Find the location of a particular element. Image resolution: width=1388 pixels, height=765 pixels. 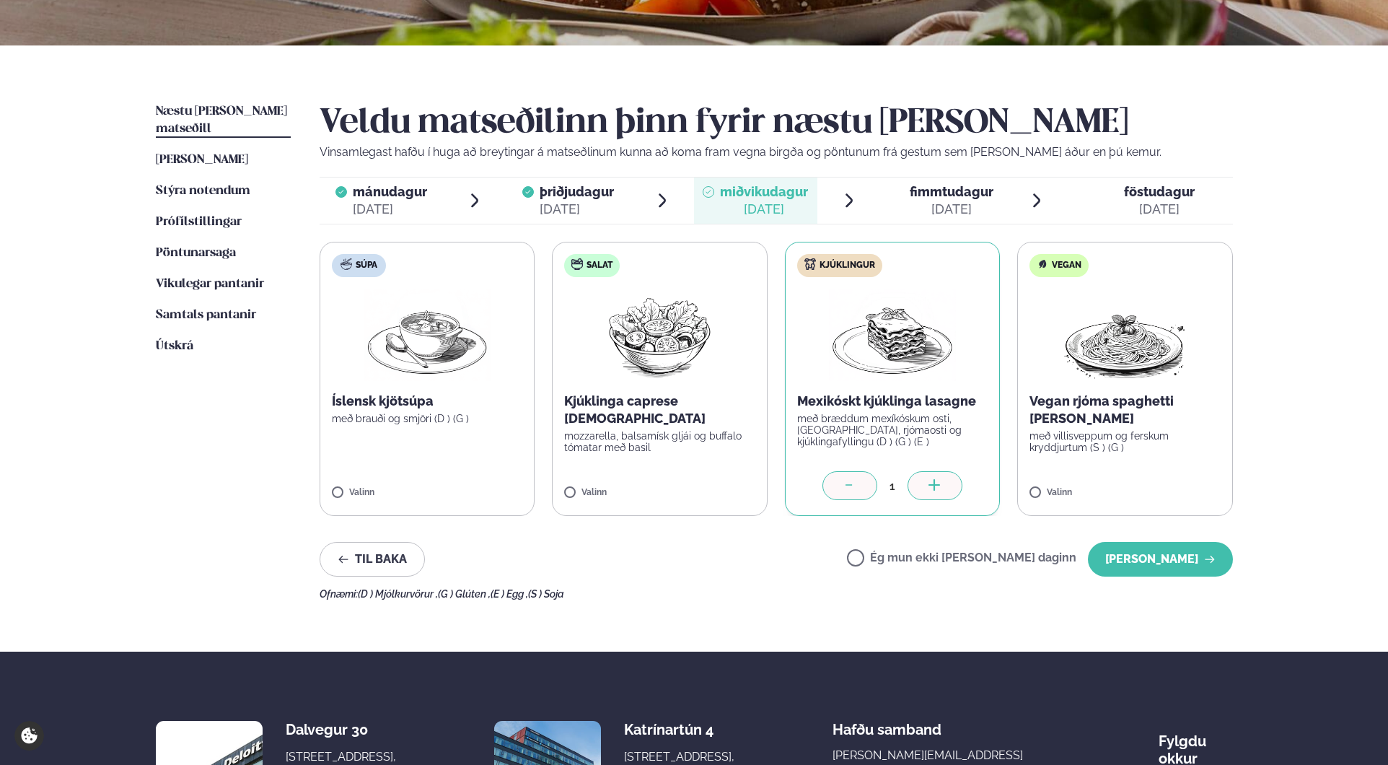

span: Samtals pantanir is located at coordinates (206, 315).